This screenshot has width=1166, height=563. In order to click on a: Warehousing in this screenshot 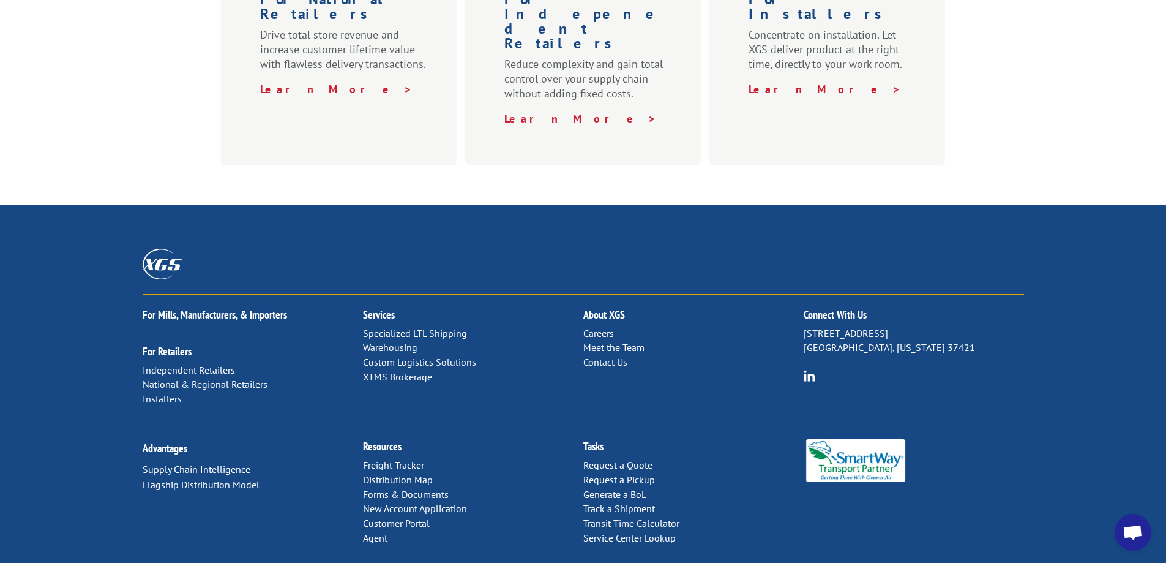, I will do `click(390, 347)`.